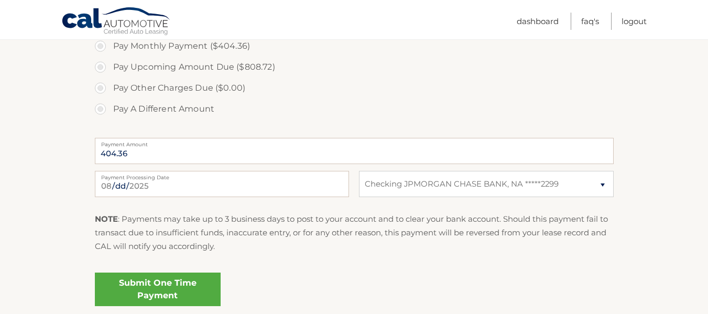 The width and height of the screenshot is (708, 314). I want to click on a: Submit One Time Payment, so click(158, 289).